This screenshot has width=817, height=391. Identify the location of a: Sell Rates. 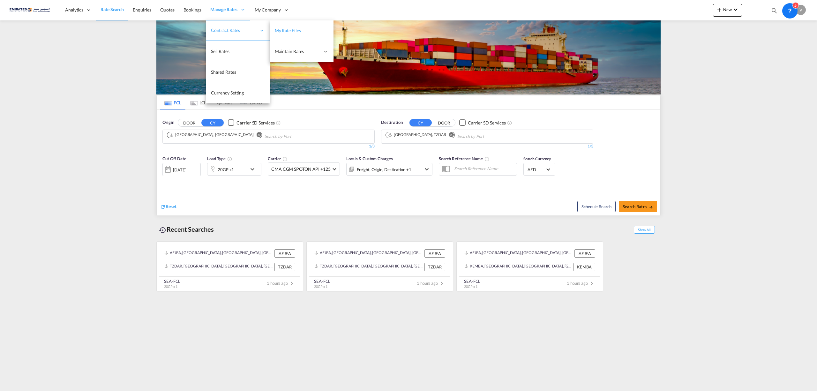
(238, 51).